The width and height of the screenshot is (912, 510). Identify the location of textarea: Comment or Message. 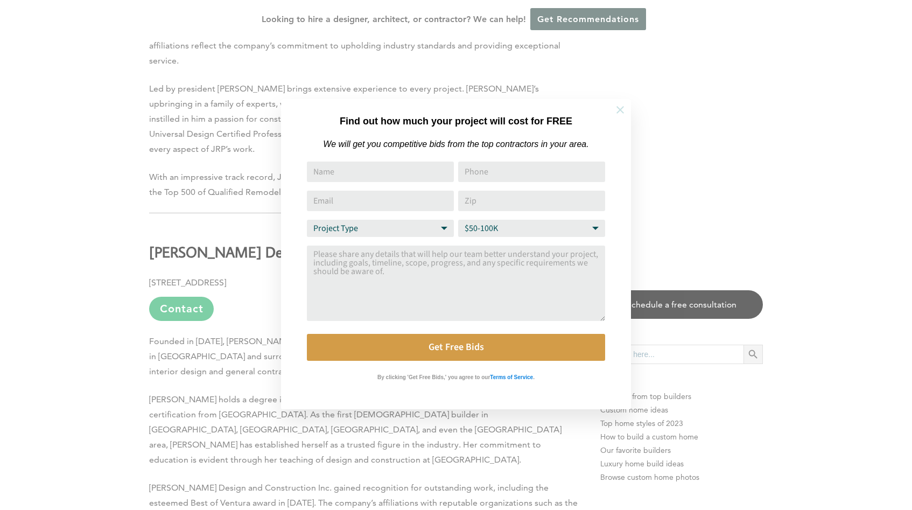
(456, 283).